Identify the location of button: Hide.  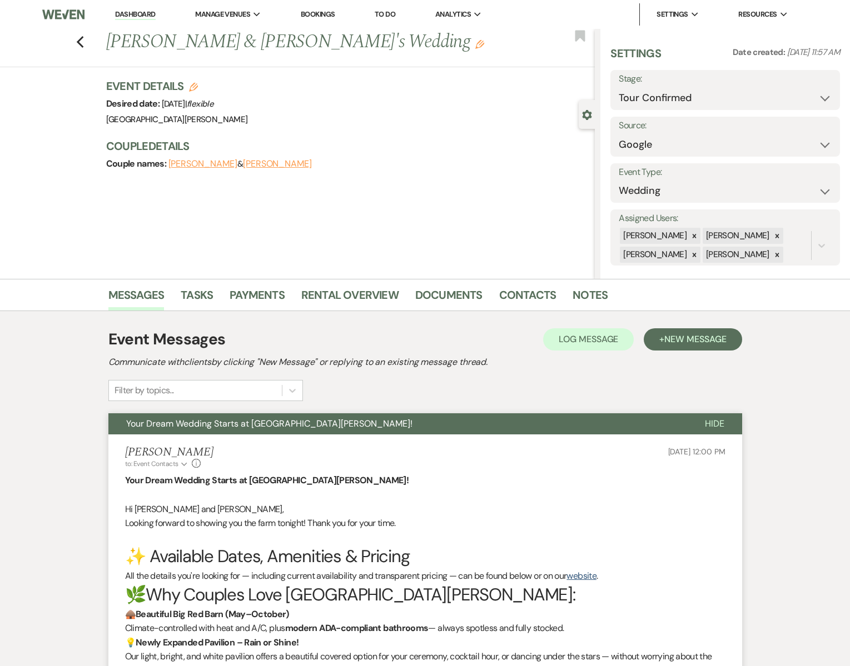
(714, 424).